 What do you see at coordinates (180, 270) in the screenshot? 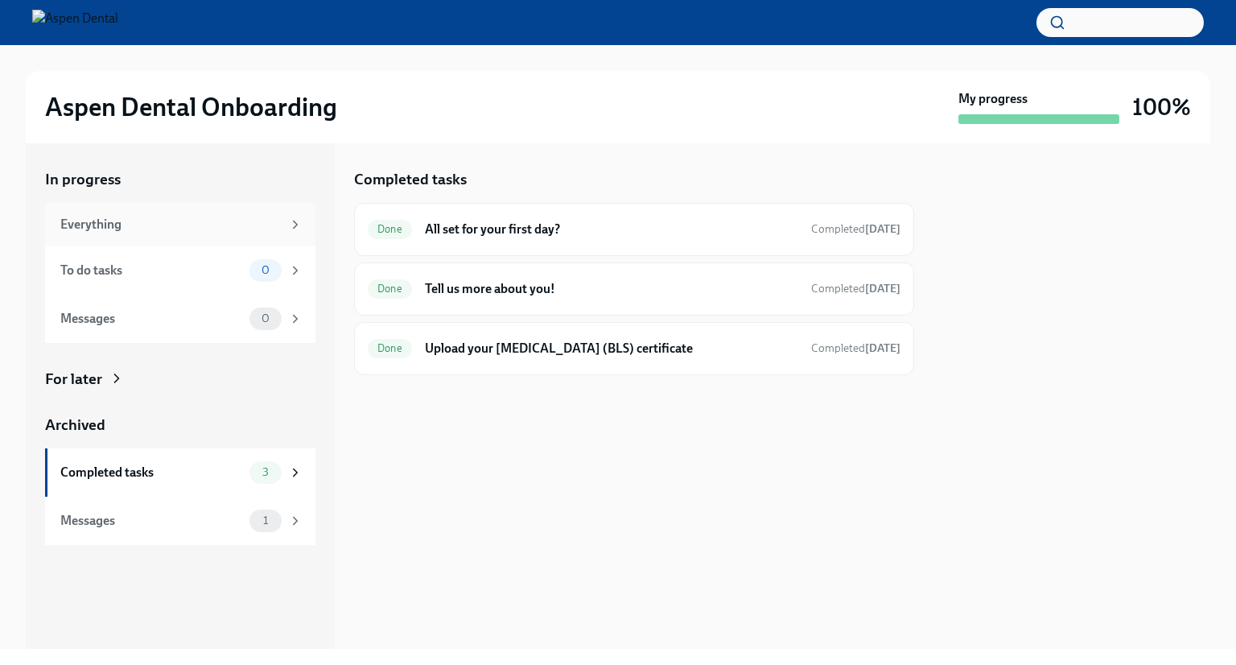
I see `a: To do tasks0` at bounding box center [180, 270].